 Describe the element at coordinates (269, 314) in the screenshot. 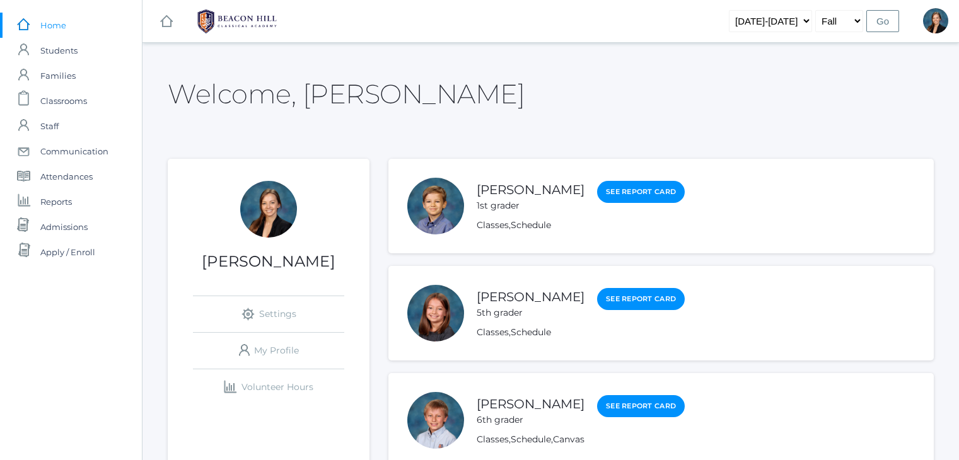

I see `a: Settings` at that location.